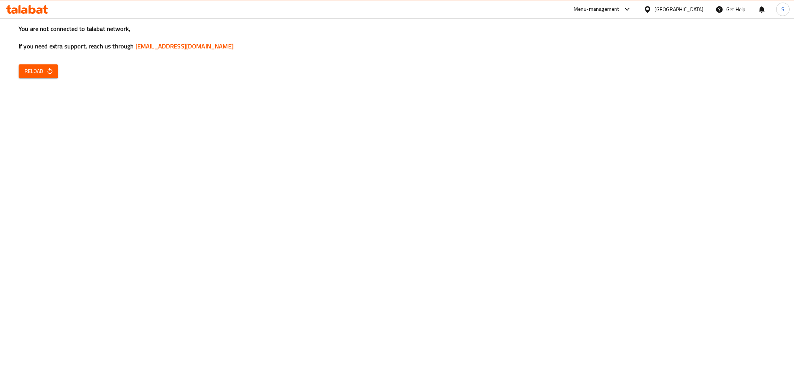  Describe the element at coordinates (38, 71) in the screenshot. I see `button: Reload` at that location.